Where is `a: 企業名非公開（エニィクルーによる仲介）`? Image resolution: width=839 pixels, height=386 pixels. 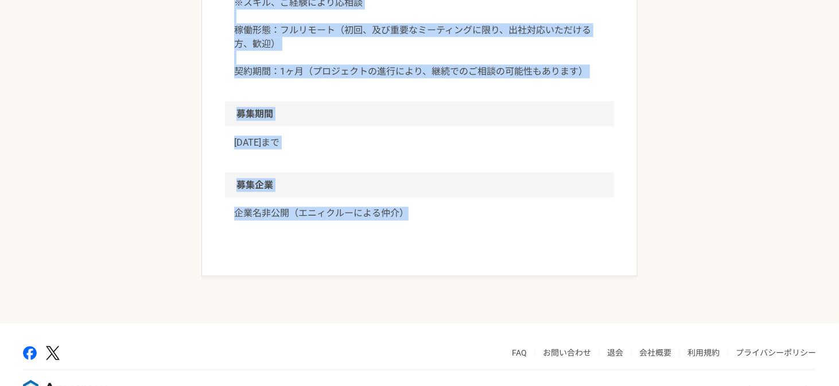
a: 企業名非公開（エニィクルーによる仲介） is located at coordinates (419, 214).